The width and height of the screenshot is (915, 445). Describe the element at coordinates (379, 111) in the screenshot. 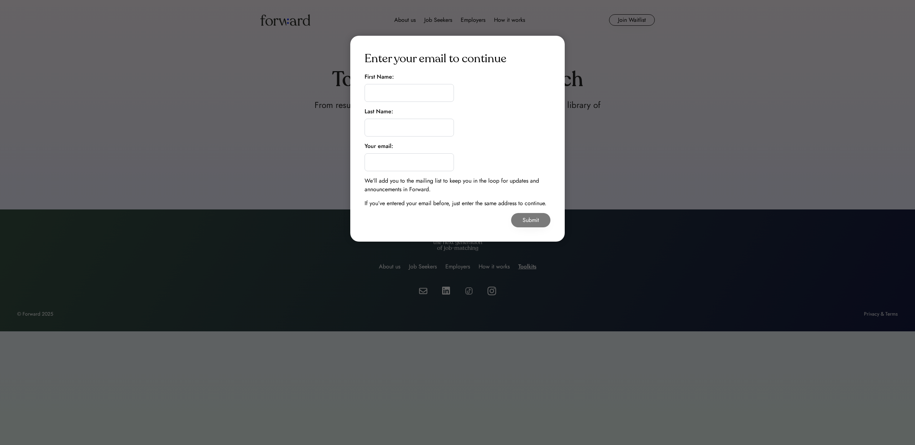

I see `div: Last Name:` at that location.